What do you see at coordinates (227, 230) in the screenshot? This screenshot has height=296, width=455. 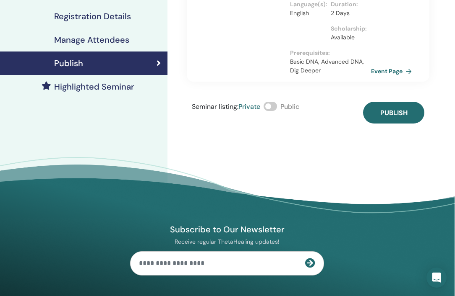 I see `h4: Subscribe to Our Newsletter` at bounding box center [227, 230].